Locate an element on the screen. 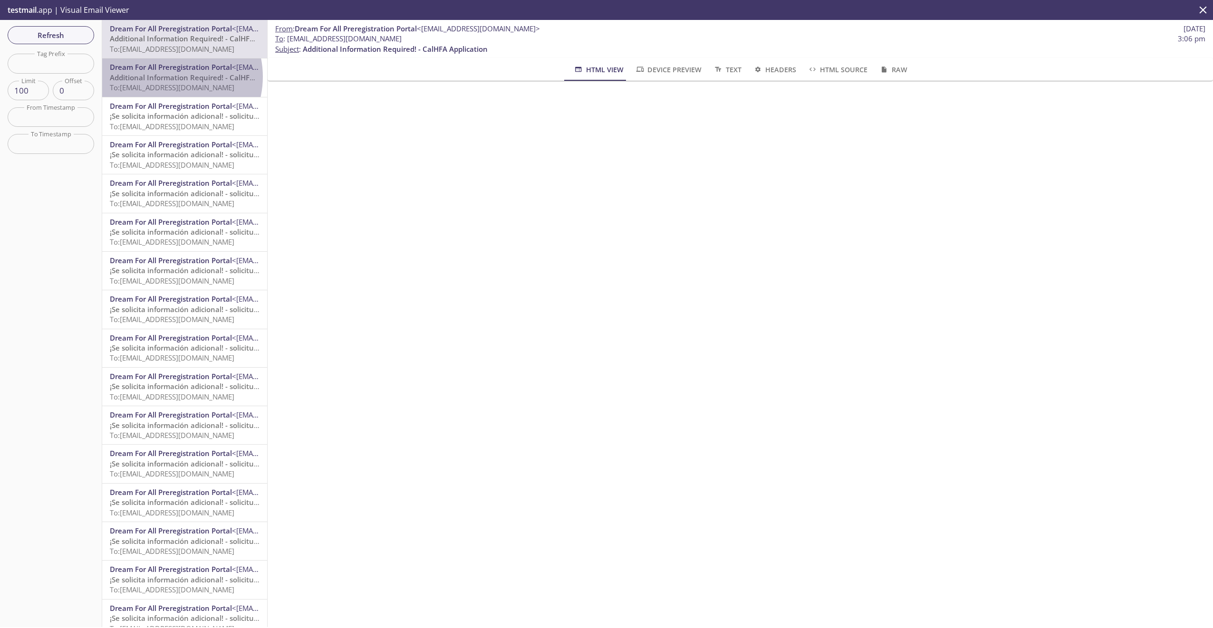 Image resolution: width=1213 pixels, height=628 pixels. span: HTML Source is located at coordinates (837, 69).